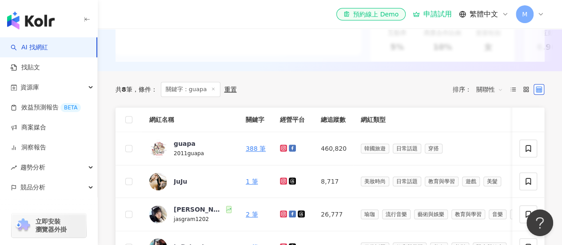 This screenshot has width=562, height=245. What do you see at coordinates (484, 14) in the screenshot?
I see `span: 繁體中文` at bounding box center [484, 14].